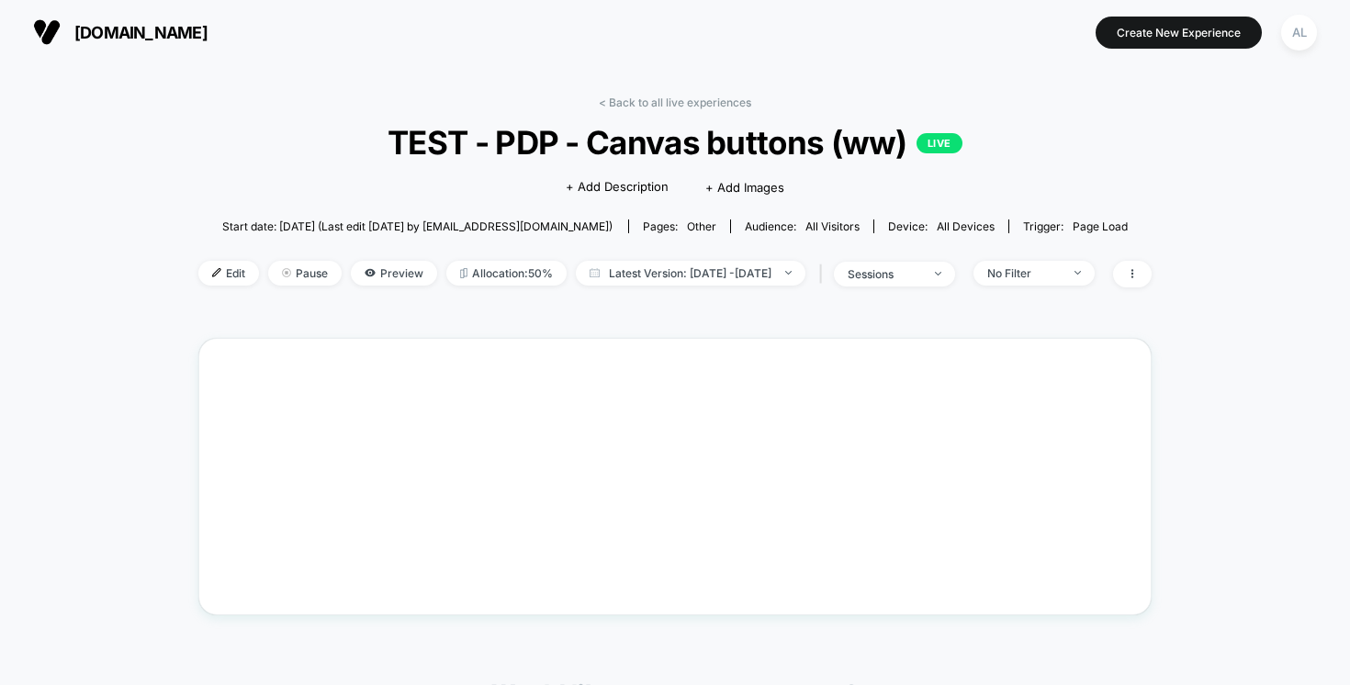  I want to click on div: Trigger:, so click(1076, 226).